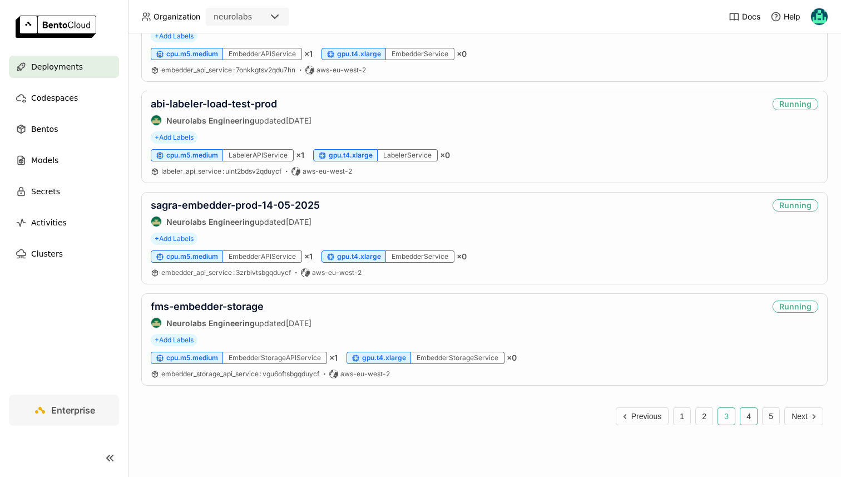 The height and width of the screenshot is (477, 841). What do you see at coordinates (64, 254) in the screenshot?
I see `a: Clusters` at bounding box center [64, 254].